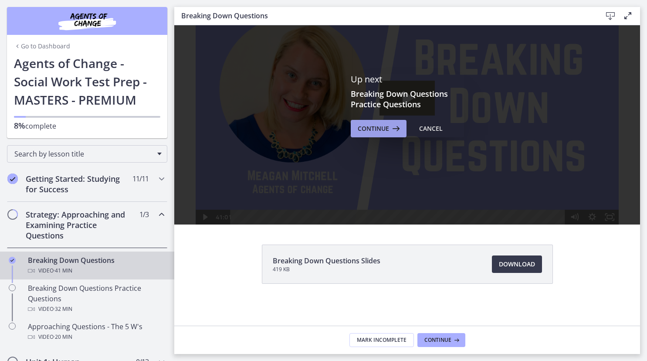  What do you see at coordinates (326, 260) in the screenshot?
I see `span: Breaking Down Questions Slides` at bounding box center [326, 260].